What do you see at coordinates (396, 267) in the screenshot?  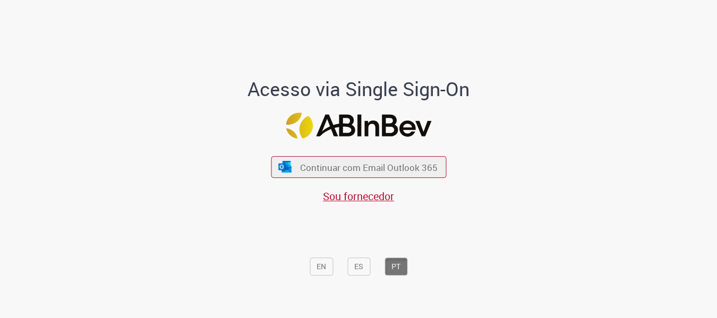 I see `button: PT` at bounding box center [396, 267].